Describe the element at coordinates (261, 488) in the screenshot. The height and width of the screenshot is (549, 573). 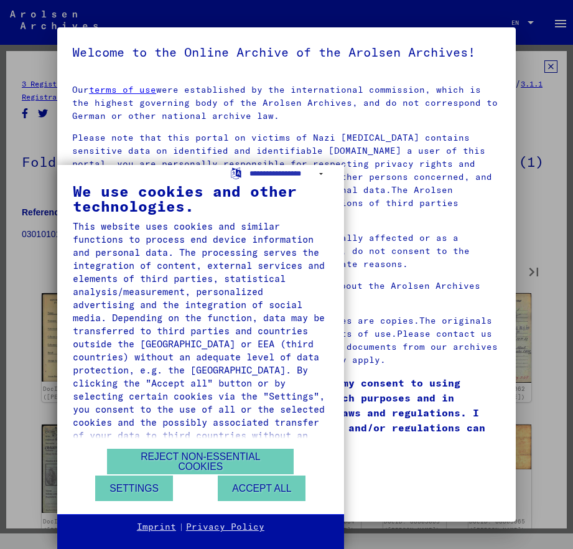
I see `button: Accept all` at that location.